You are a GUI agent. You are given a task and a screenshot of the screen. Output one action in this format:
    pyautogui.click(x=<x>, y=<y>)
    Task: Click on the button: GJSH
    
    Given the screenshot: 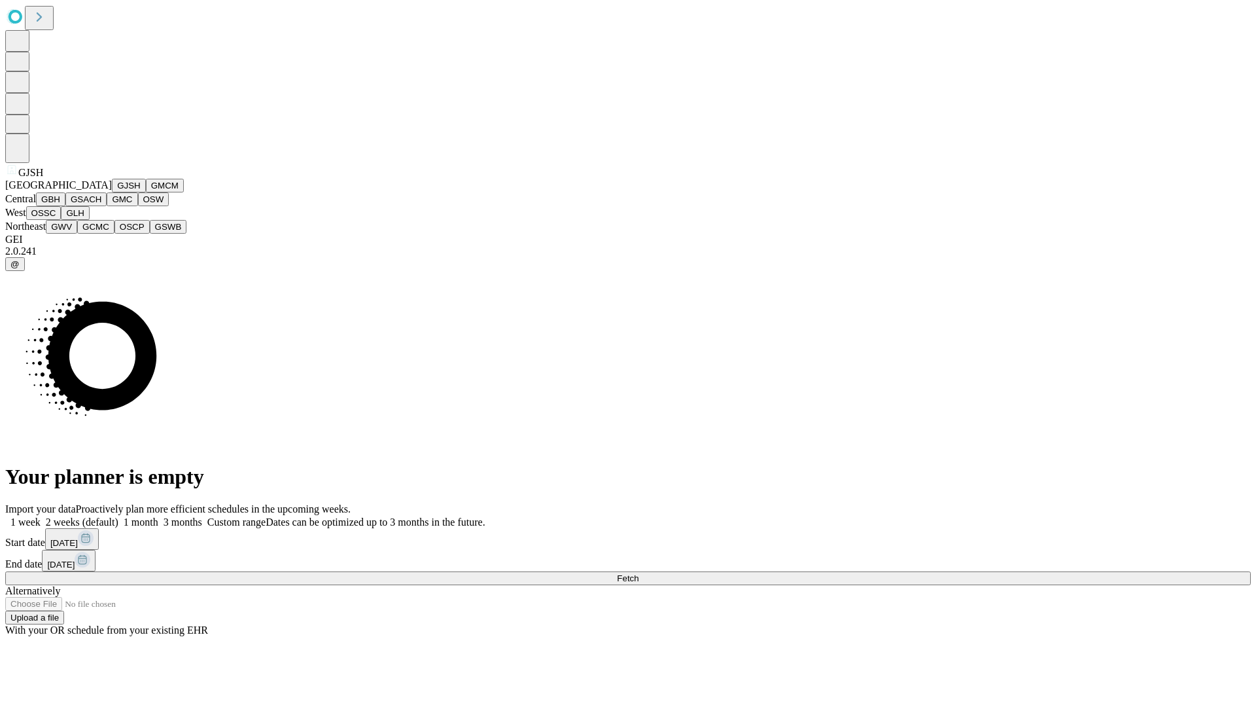 What is the action you would take?
    pyautogui.click(x=129, y=185)
    